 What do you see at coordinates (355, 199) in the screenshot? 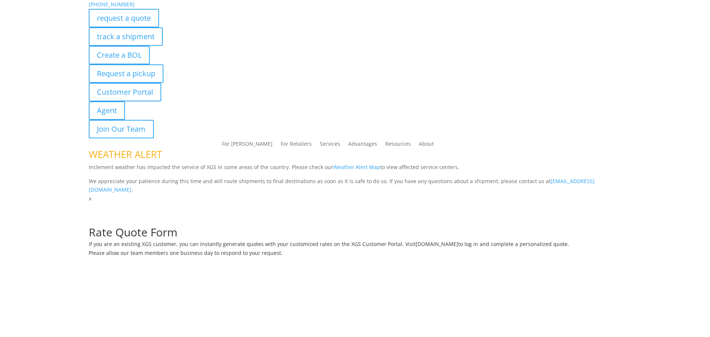
I see `p: x` at bounding box center [355, 199].